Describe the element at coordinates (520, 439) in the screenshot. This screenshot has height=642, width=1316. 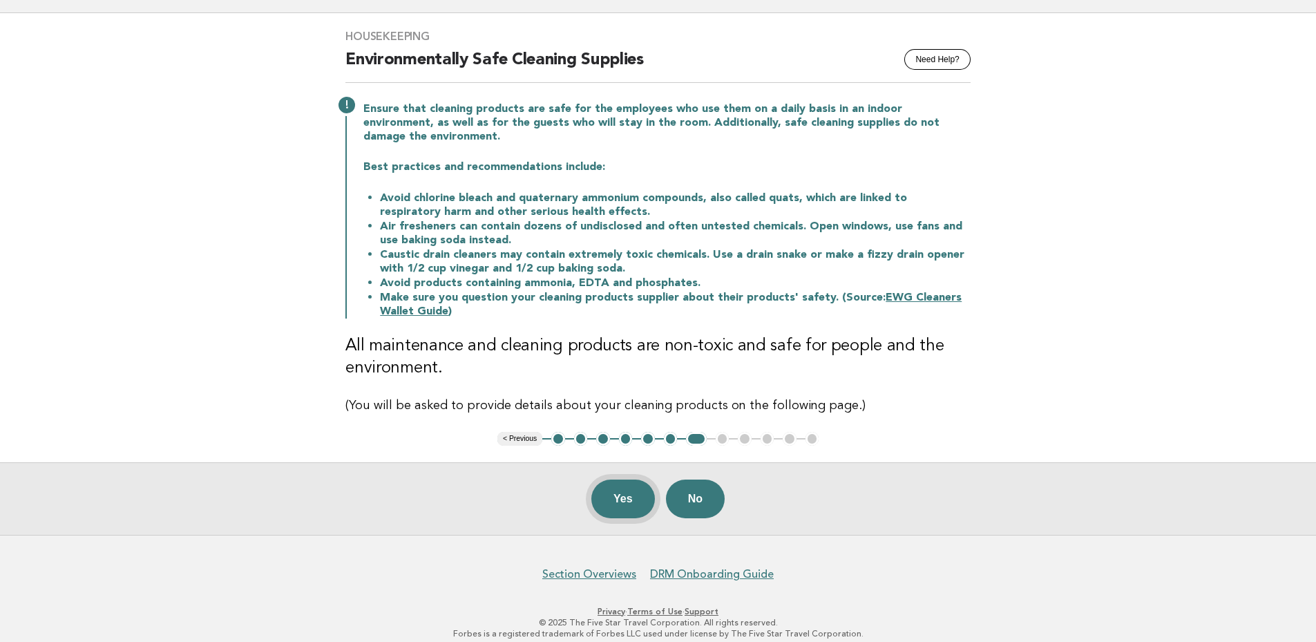
I see `button: < Previous` at that location.